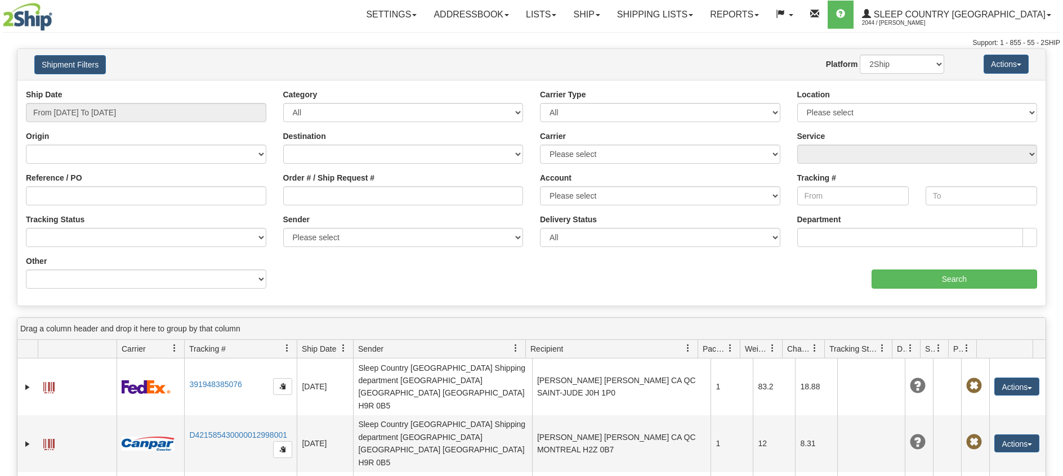  What do you see at coordinates (391, 15) in the screenshot?
I see `a: Settings` at bounding box center [391, 15].